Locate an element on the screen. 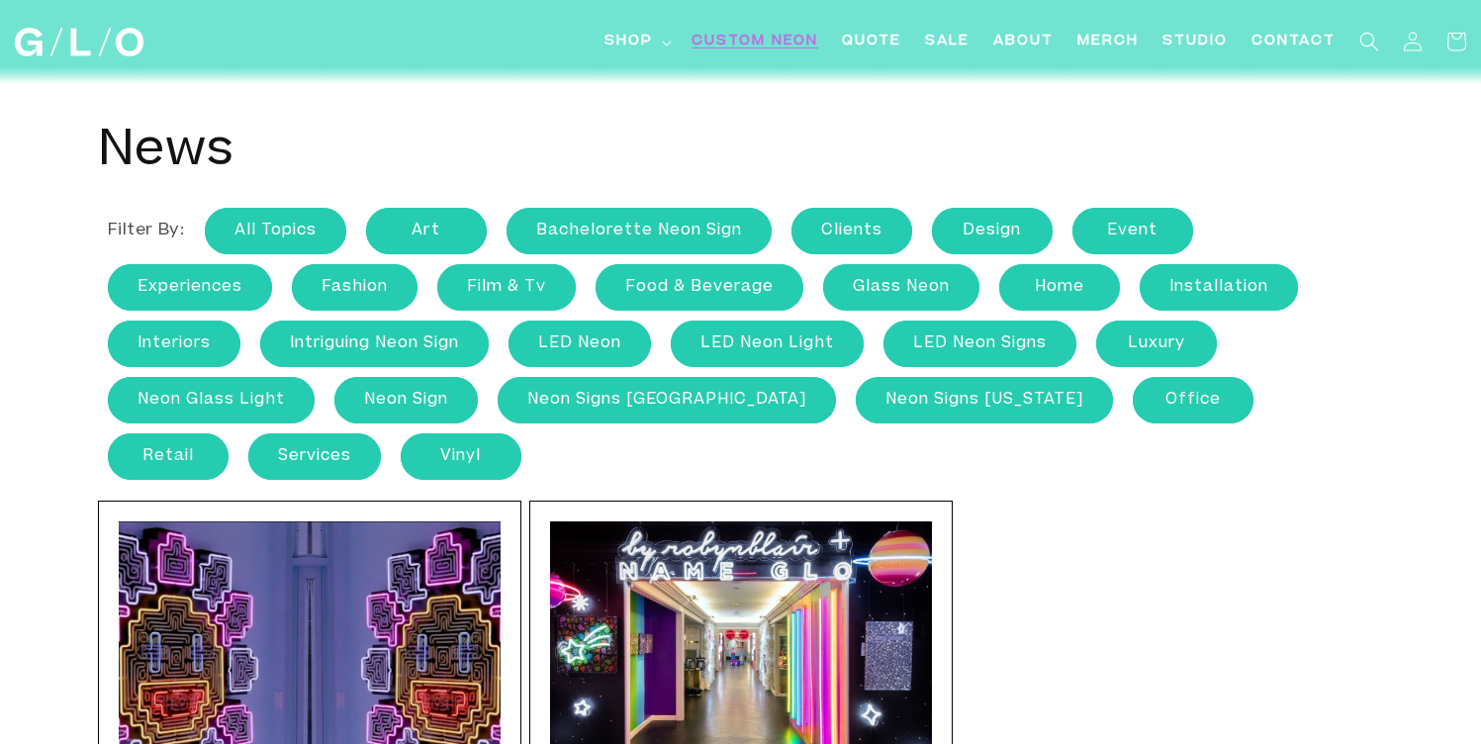 This screenshot has width=1481, height=744. a: Design is located at coordinates (992, 231).